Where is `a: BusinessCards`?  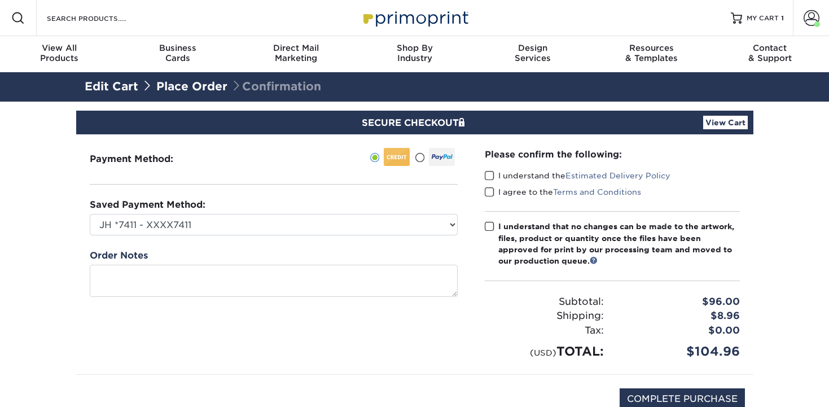
a: BusinessCards is located at coordinates (178, 54).